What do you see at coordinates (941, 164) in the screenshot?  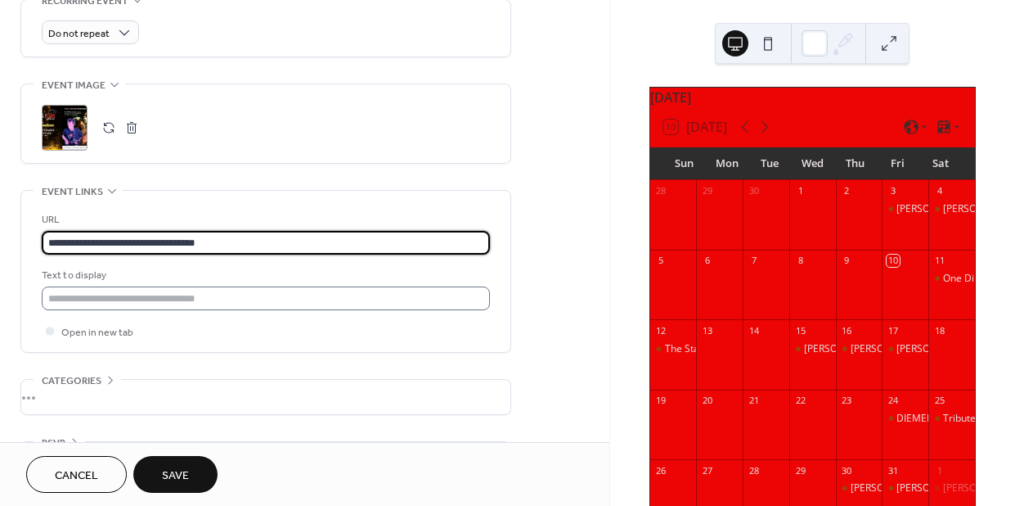 I see `div: Sat` at bounding box center [941, 164].